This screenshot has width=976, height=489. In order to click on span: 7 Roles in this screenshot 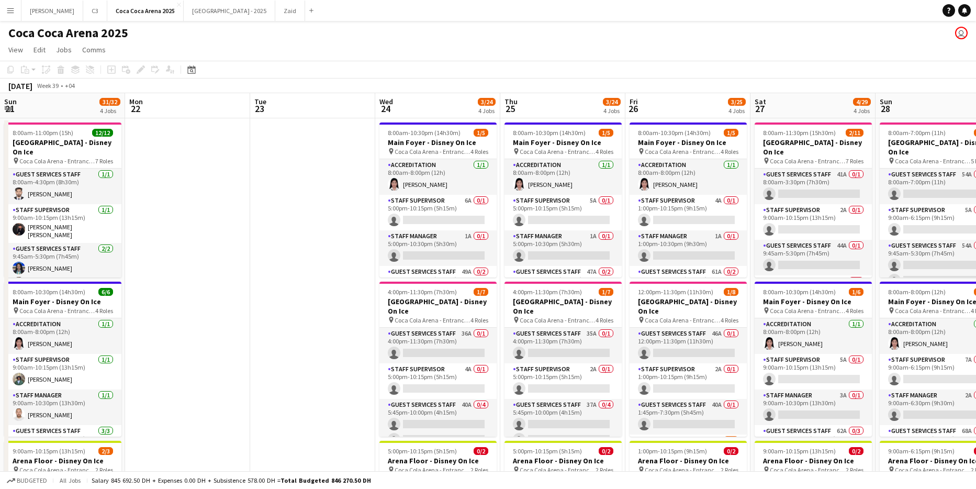, I will do `click(104, 161)`.